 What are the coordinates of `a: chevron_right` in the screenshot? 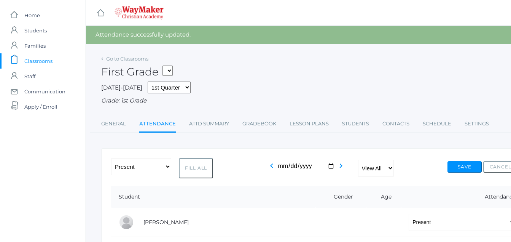 It's located at (341, 168).